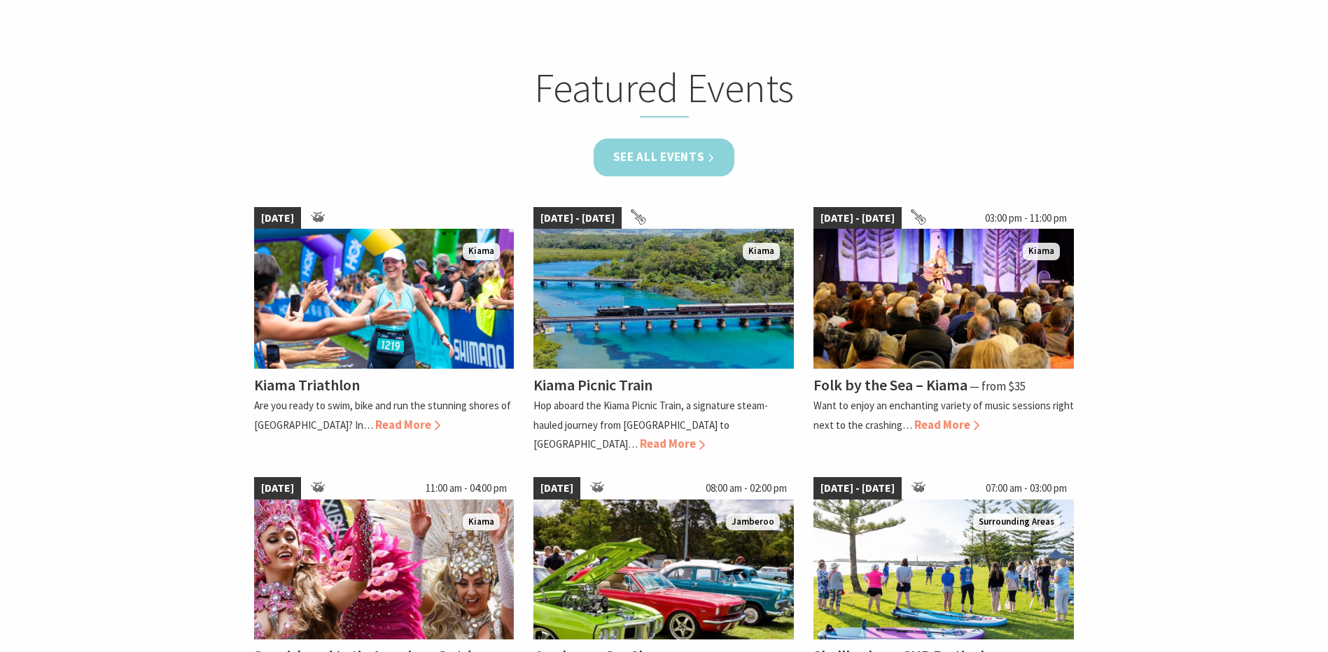 The image size is (1328, 652). Describe the element at coordinates (746, 488) in the screenshot. I see `span: 08:00 am - 02:00 pm` at that location.